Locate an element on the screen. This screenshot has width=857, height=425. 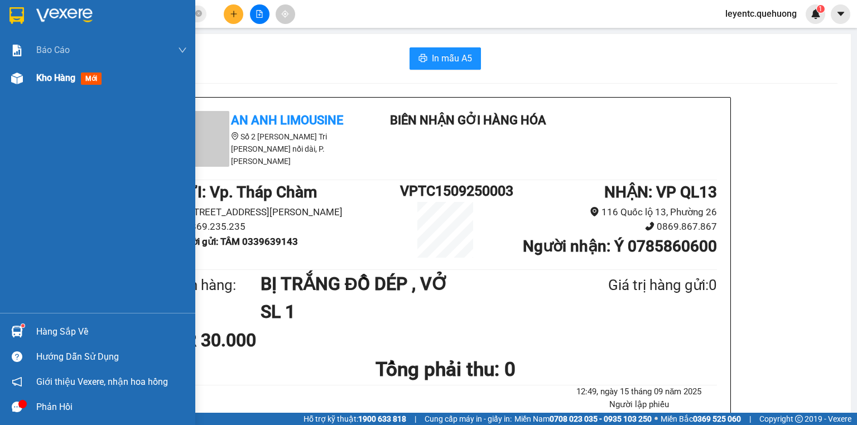
button: caret-down is located at coordinates (840, 14).